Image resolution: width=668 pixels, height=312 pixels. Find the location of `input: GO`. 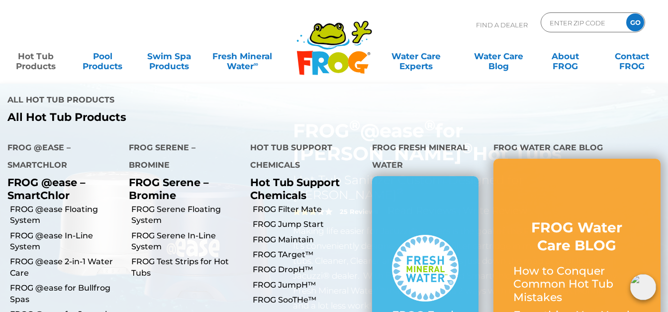

input: GO is located at coordinates (635, 22).